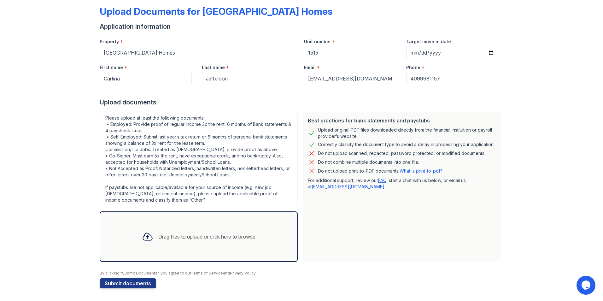 The width and height of the screenshot is (603, 301). What do you see at coordinates (429, 42) in the screenshot?
I see `label: Target move in date` at bounding box center [429, 42].